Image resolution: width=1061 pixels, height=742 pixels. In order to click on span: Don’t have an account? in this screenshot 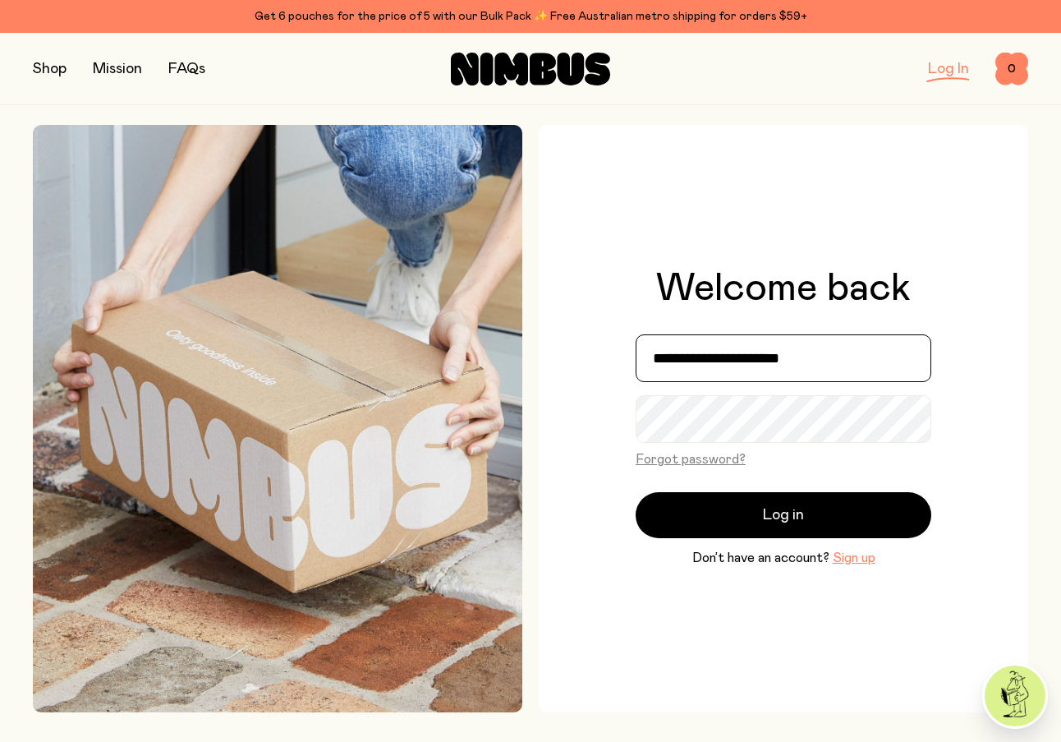, I will do `click(761, 558)`.